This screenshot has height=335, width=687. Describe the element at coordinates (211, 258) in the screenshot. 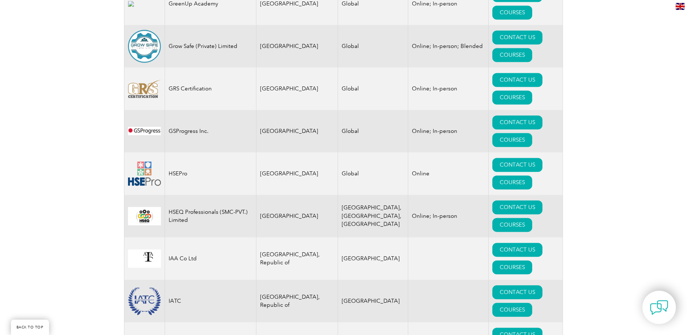

I see `td: IAA Co Ltd` at that location.